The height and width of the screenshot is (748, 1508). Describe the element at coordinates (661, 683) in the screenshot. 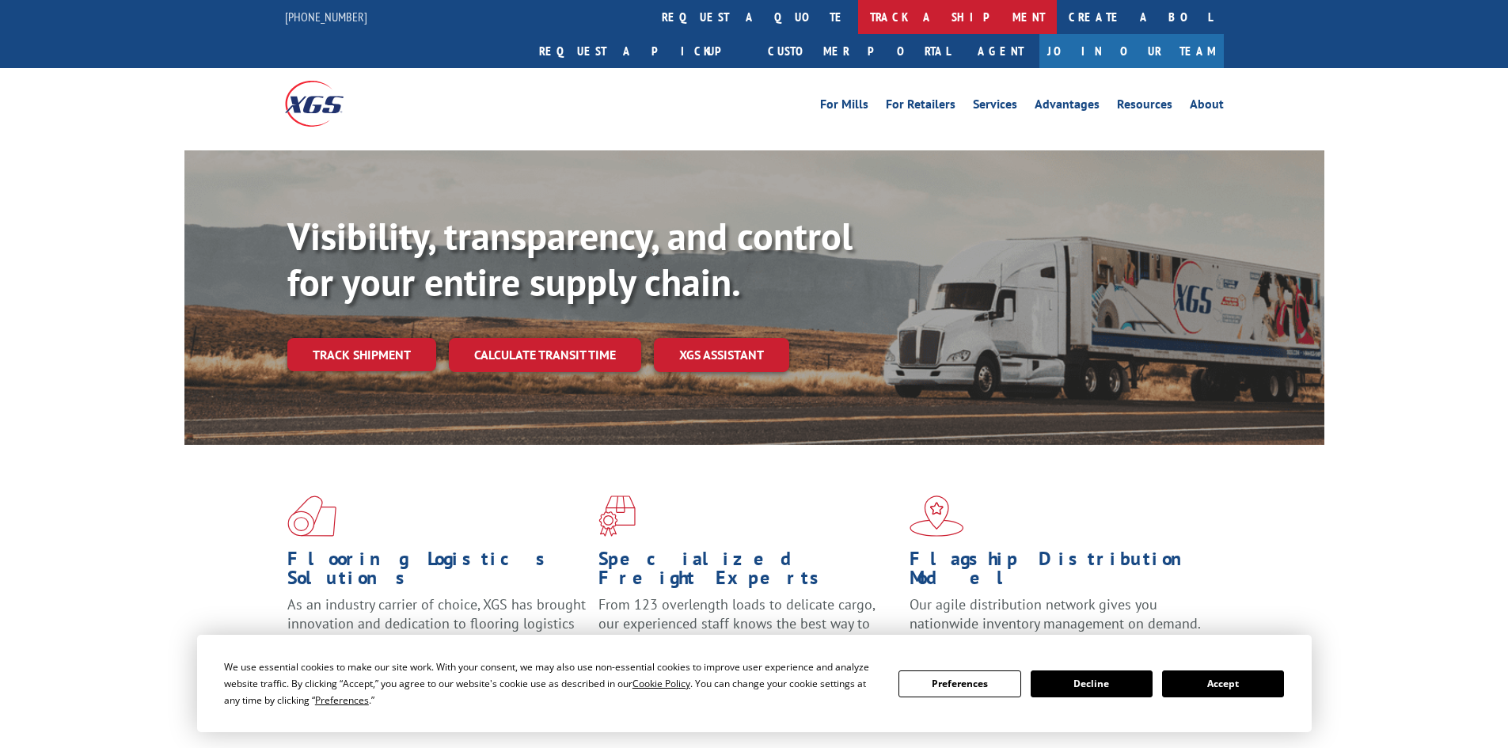

I see `span: Cookie Policy` at that location.